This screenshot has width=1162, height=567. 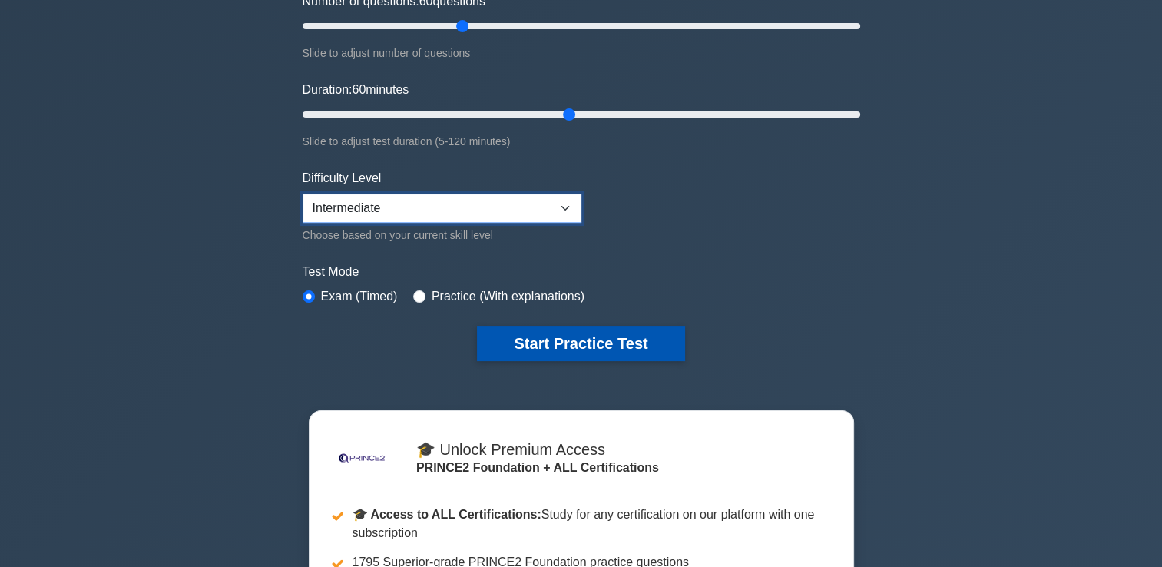 What do you see at coordinates (581, 272) in the screenshot?
I see `label: Test Mode` at bounding box center [581, 272].